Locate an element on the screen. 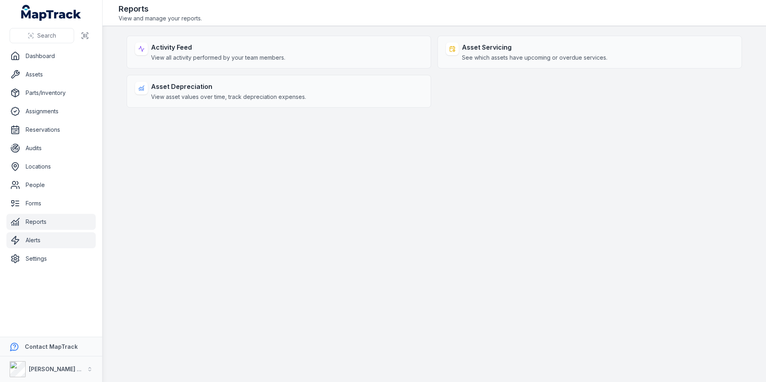  span: View all activity performed by your team members. is located at coordinates (218, 58).